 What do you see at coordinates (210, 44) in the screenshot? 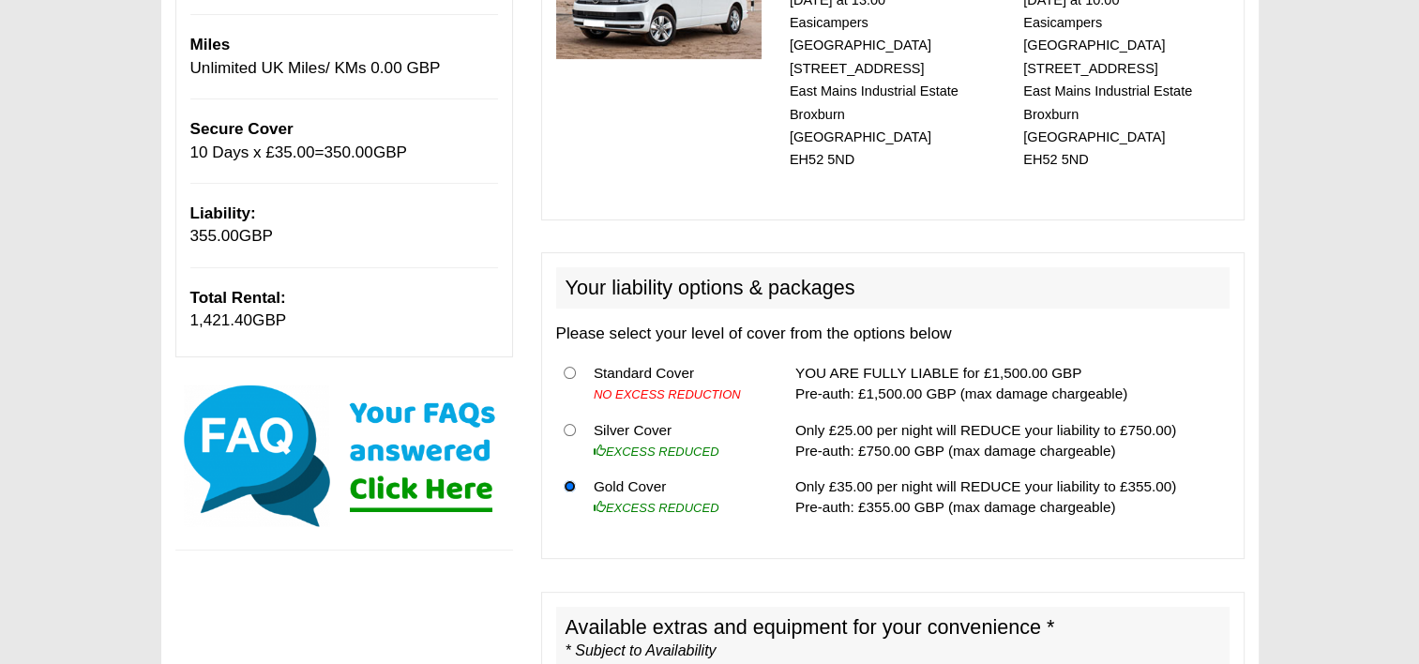
I see `b: Miles` at bounding box center [210, 44].